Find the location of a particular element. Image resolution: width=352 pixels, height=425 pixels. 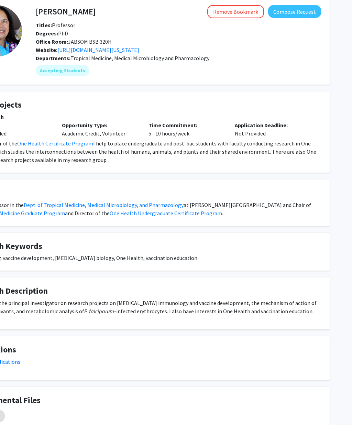

b: Titles: is located at coordinates (44, 25).